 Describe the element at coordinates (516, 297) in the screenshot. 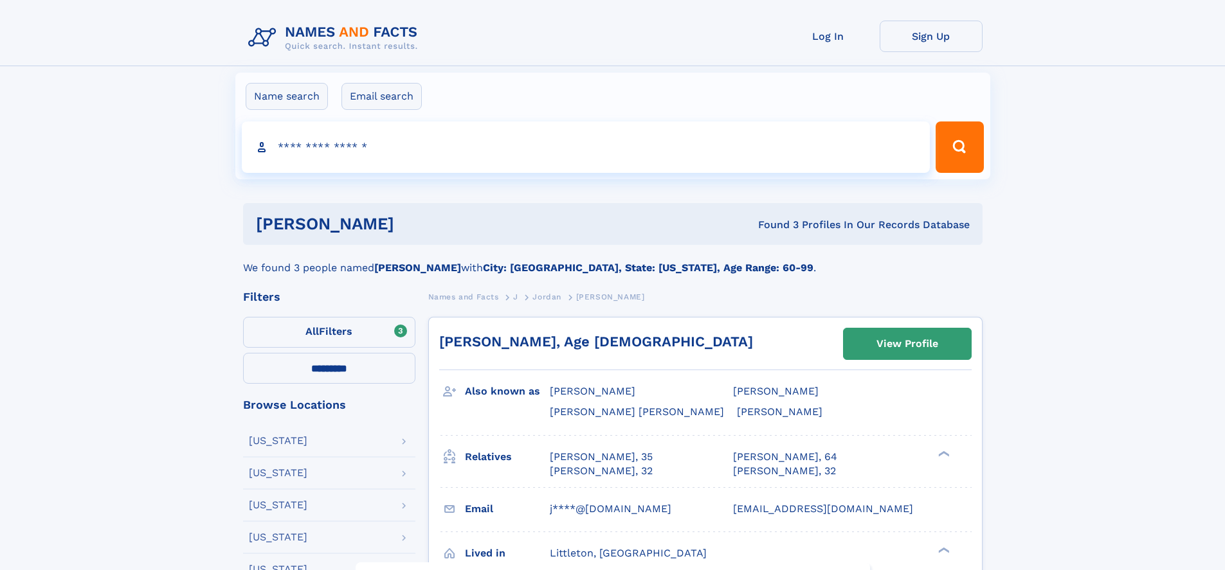

I see `span: J` at that location.